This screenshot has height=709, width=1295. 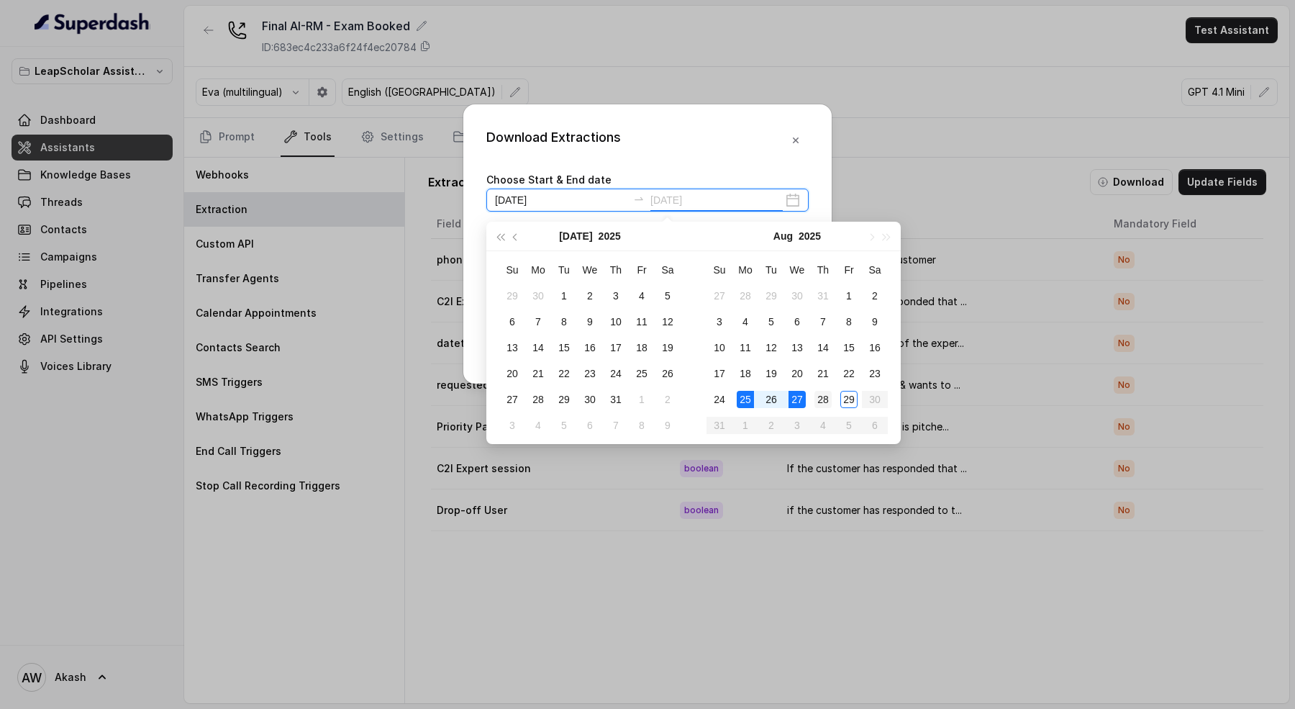 I want to click on div: Download Extractions, so click(x=553, y=140).